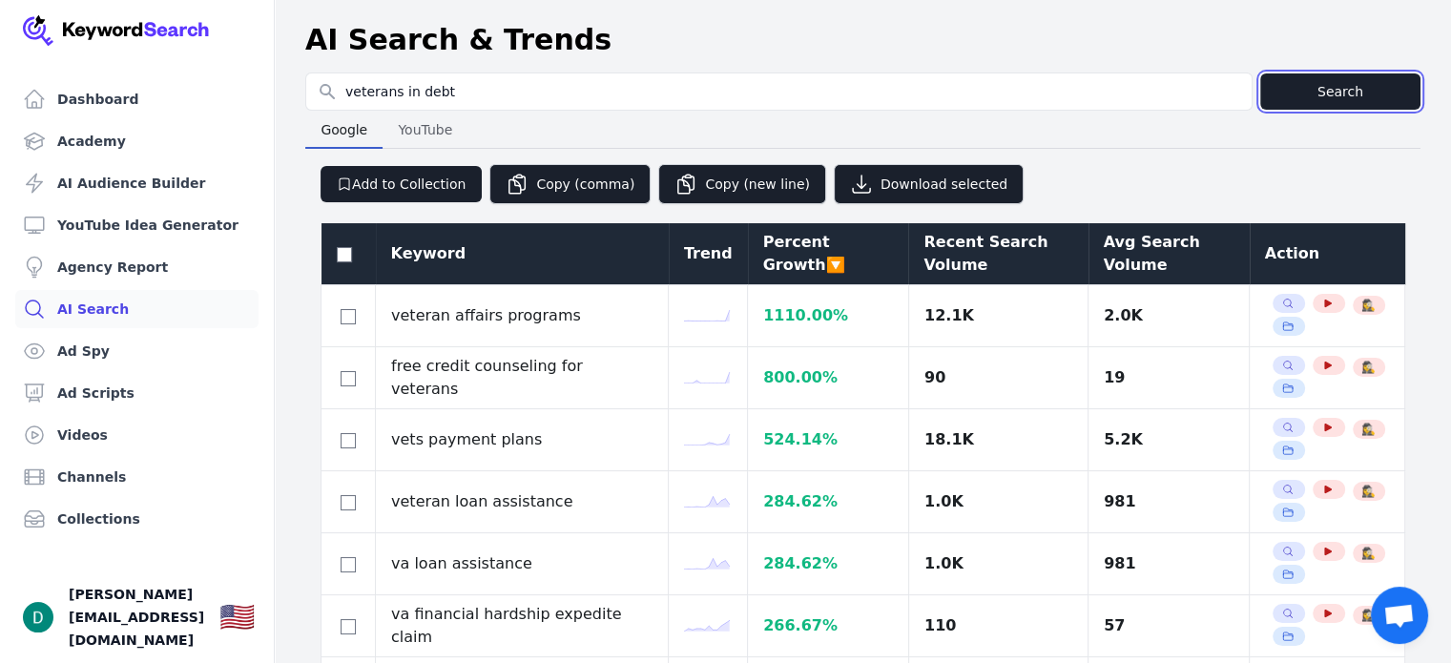 Image resolution: width=1451 pixels, height=663 pixels. What do you see at coordinates (424, 130) in the screenshot?
I see `span: YouTube` at bounding box center [424, 130].